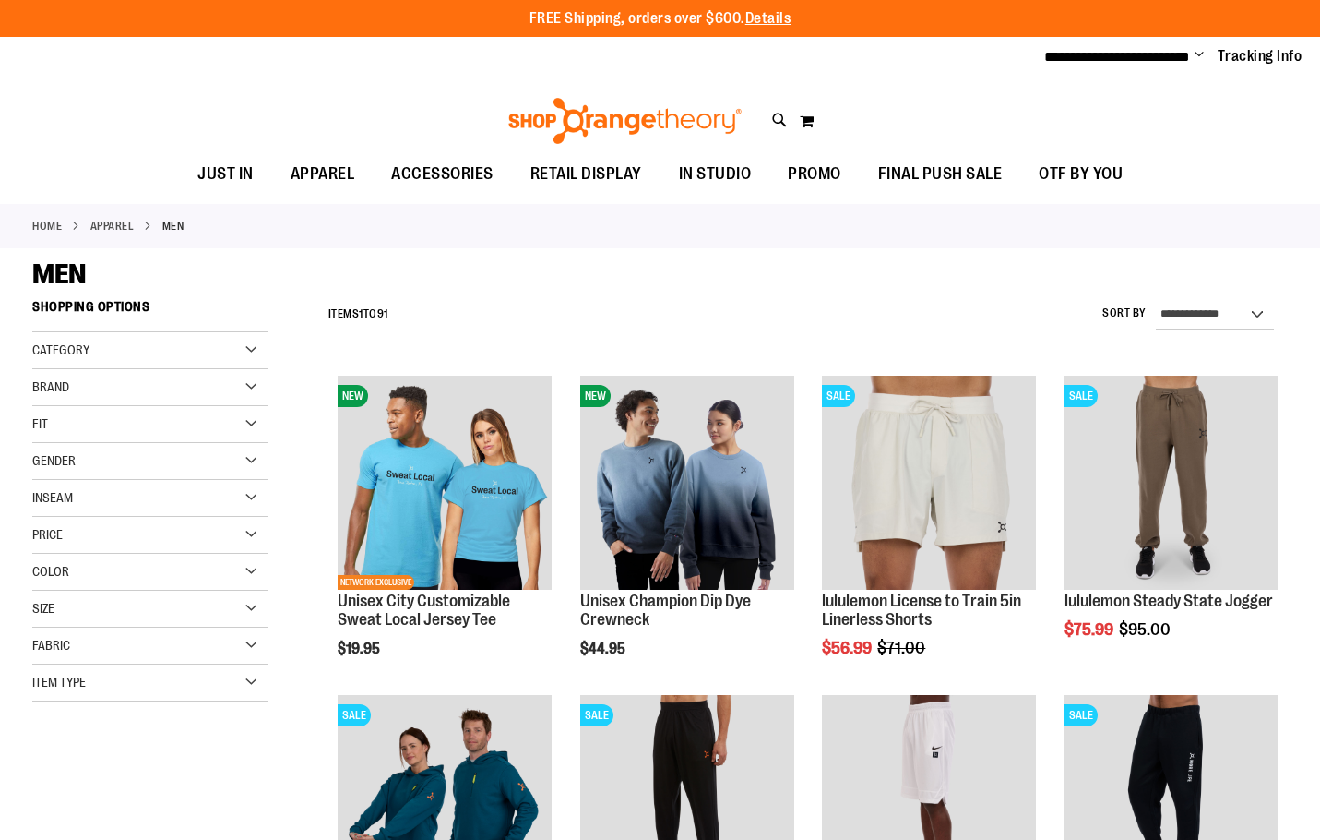 This screenshot has height=840, width=1320. What do you see at coordinates (383, 314) in the screenshot?
I see `span: 91` at bounding box center [383, 314].